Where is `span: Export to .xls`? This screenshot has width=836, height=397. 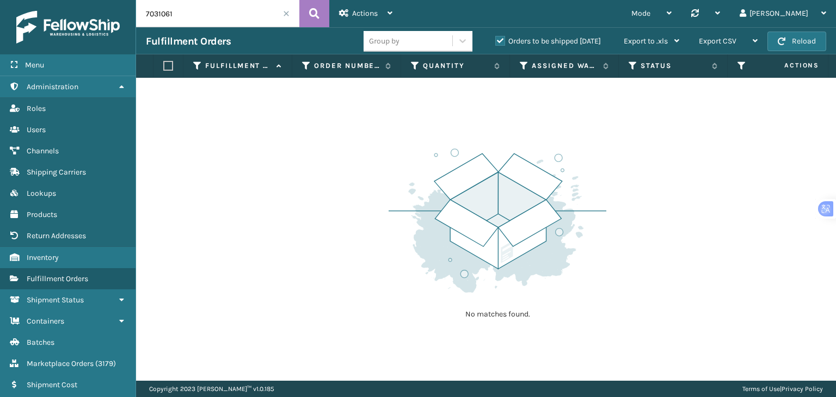 span: Export to .xls is located at coordinates (645, 41).